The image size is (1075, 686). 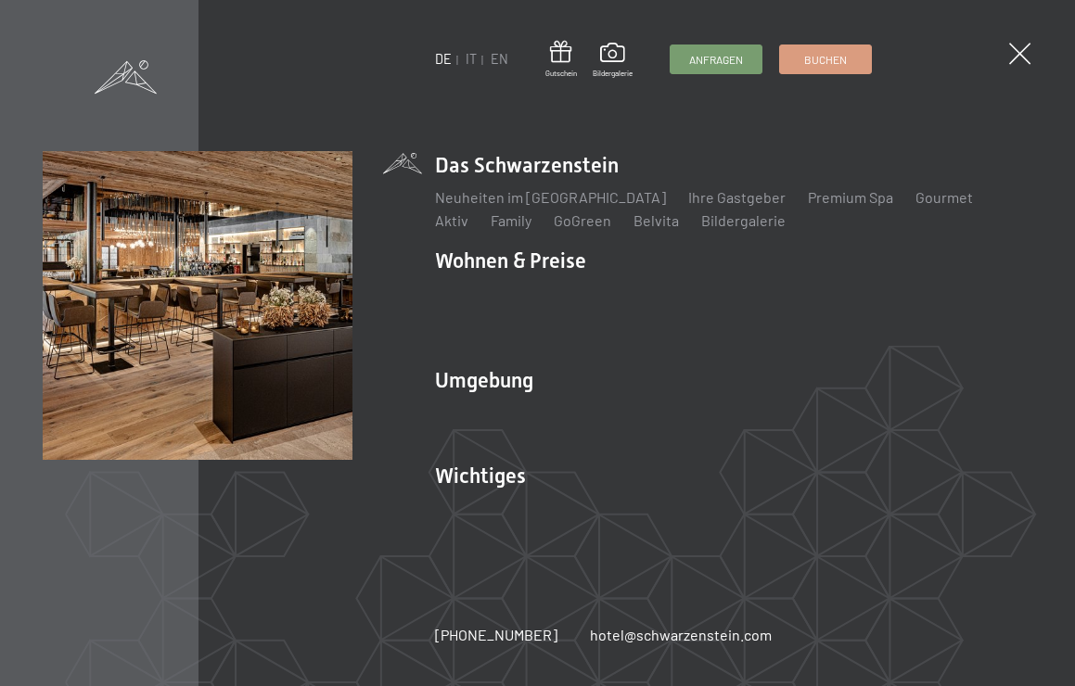 I want to click on span: Anfragen, so click(x=716, y=59).